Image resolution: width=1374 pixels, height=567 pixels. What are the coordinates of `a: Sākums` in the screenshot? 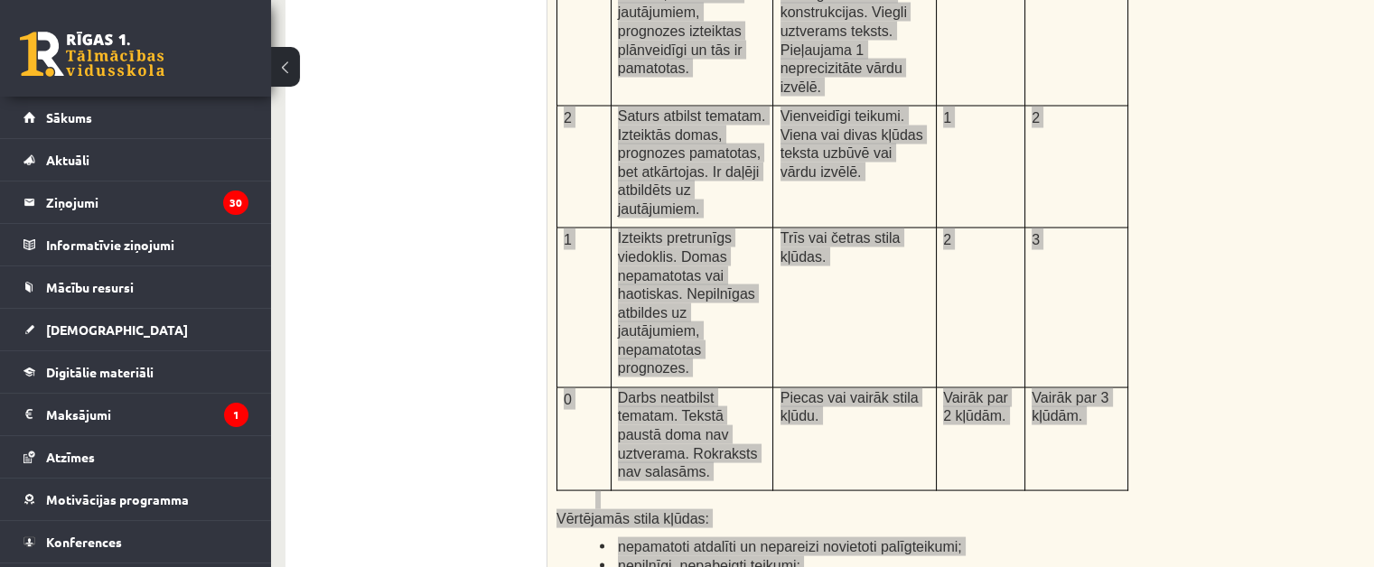 It's located at (135, 117).